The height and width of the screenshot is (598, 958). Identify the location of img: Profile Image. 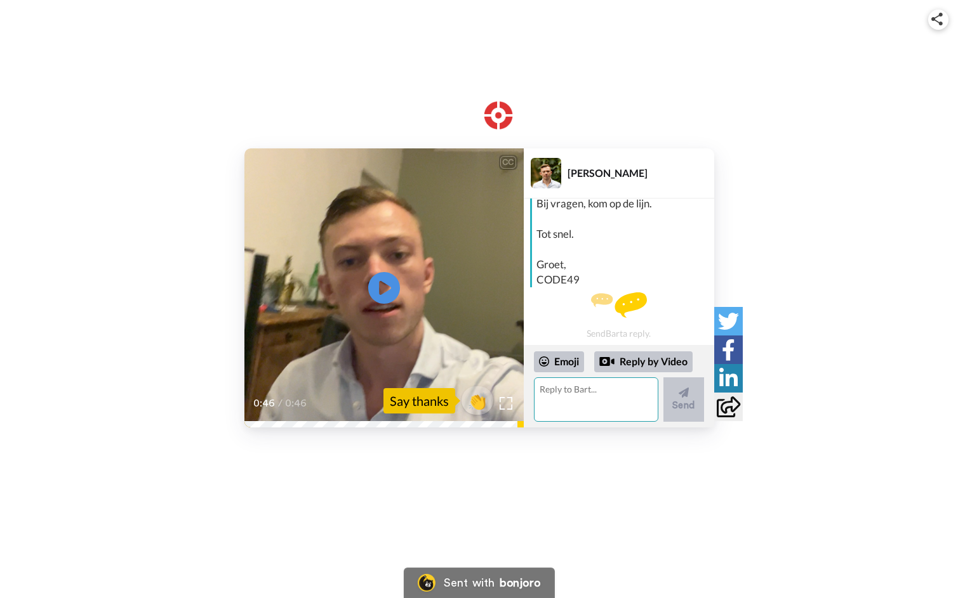
(546, 173).